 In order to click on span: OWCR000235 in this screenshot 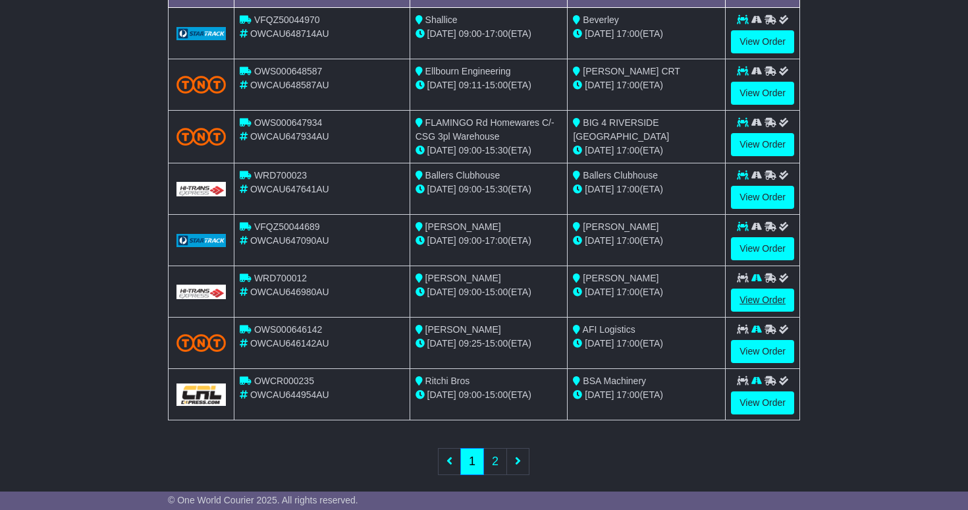, I will do `click(284, 381)`.